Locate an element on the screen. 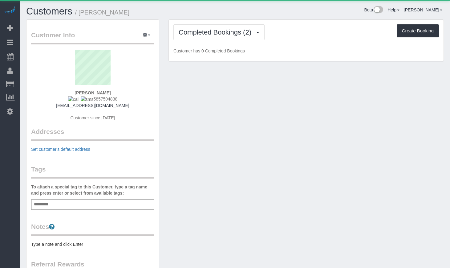 The height and width of the screenshot is (268, 450). p: Customer has 0 Completed Bookings is located at coordinates (306, 51).